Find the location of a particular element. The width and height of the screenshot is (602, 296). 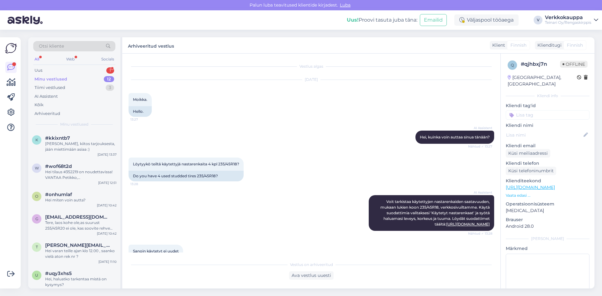

div: Vestlus algas is located at coordinates (311, 66).